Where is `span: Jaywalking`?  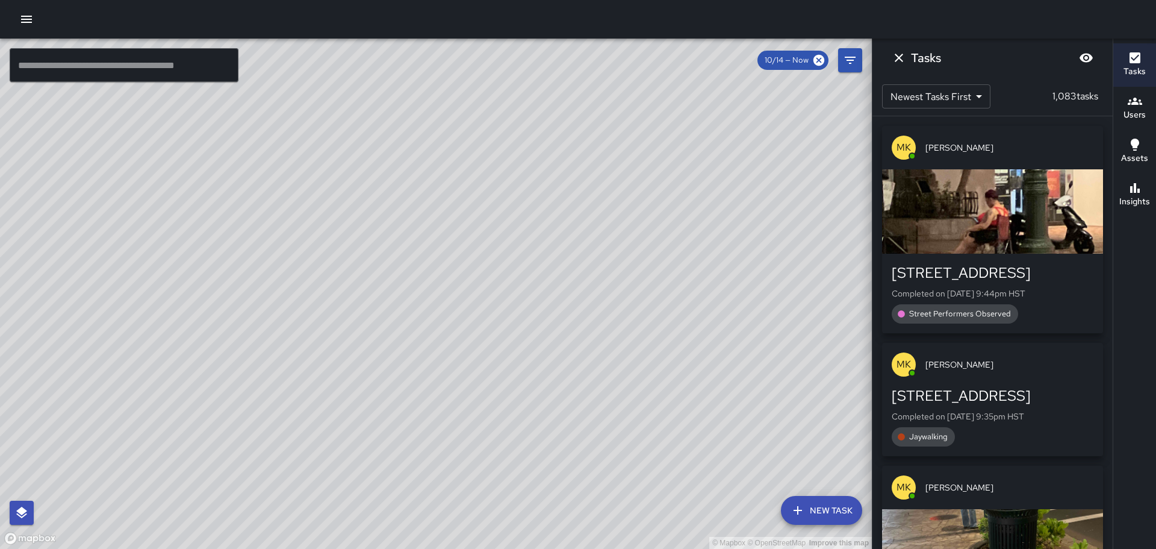 span: Jaywalking is located at coordinates (929, 437).